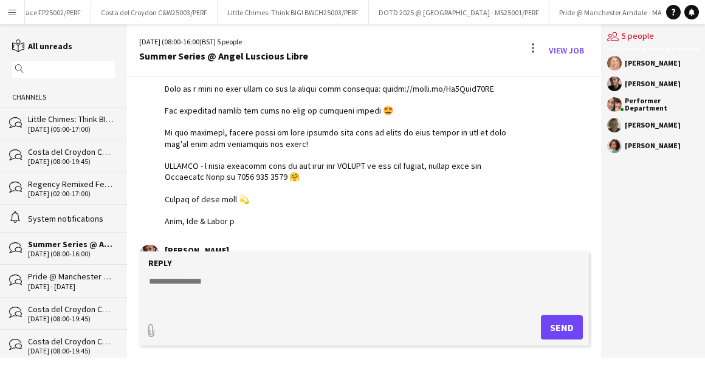 The height and width of the screenshot is (365, 705). What do you see at coordinates (71, 276) in the screenshot?
I see `div: Pride @ Manchester Arndale - MAN25004/EM` at bounding box center [71, 276].